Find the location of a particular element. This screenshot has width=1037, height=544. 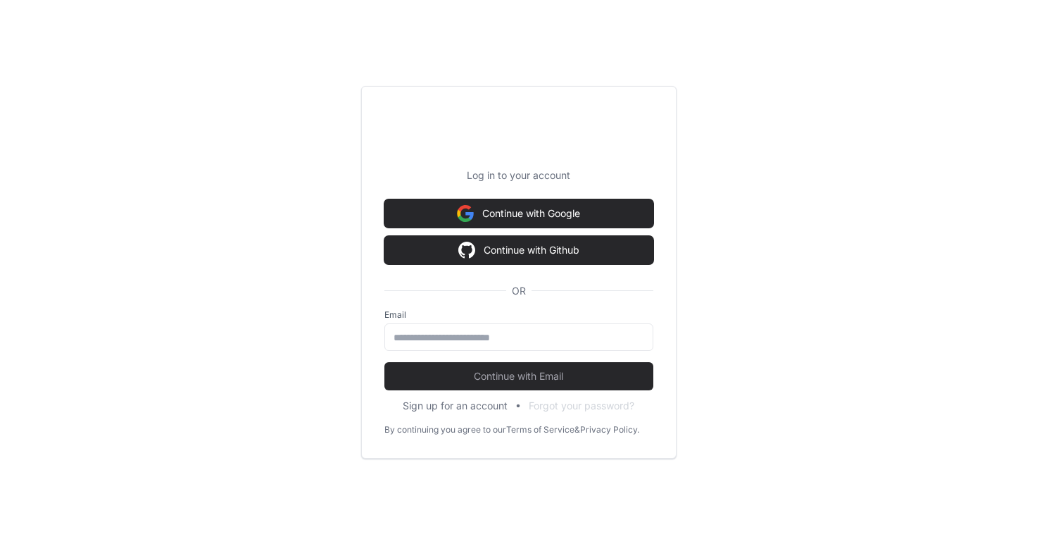

label: Email is located at coordinates (519, 315).